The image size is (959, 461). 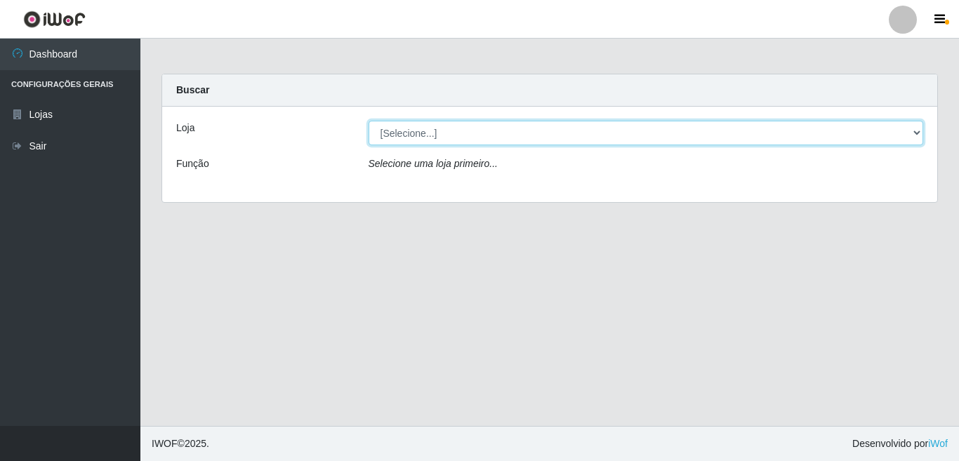 I want to click on span: IWOF, so click(x=164, y=444).